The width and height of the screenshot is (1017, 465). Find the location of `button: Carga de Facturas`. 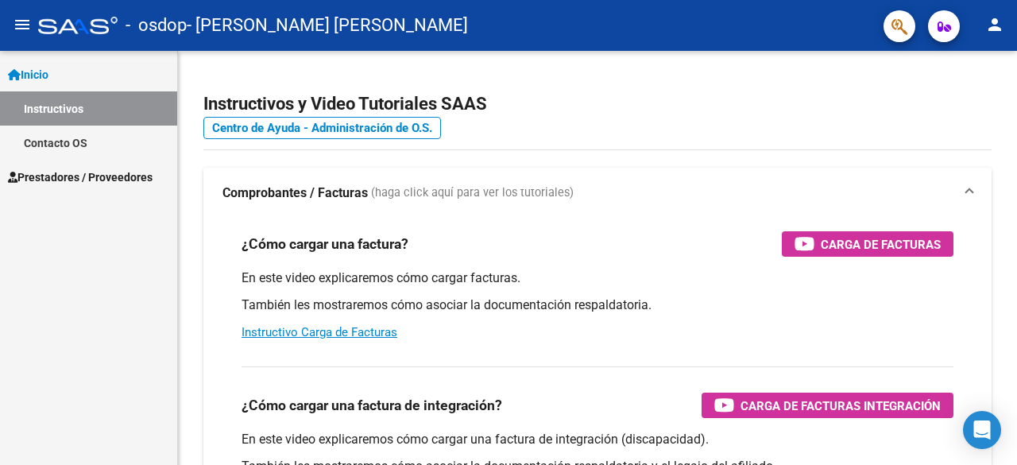

button: Carga de Facturas is located at coordinates (867, 244).